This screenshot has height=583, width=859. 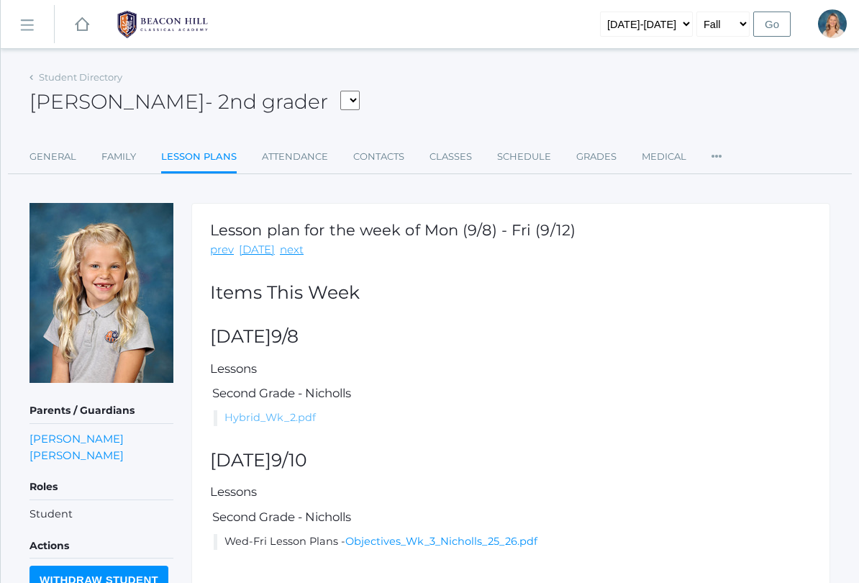 I want to click on a: Contacts, so click(x=378, y=157).